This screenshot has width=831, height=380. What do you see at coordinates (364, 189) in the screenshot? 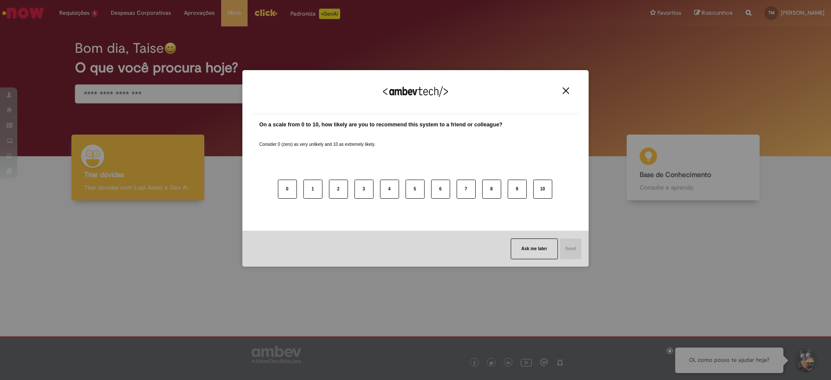
I see `button: 3` at bounding box center [364, 189].